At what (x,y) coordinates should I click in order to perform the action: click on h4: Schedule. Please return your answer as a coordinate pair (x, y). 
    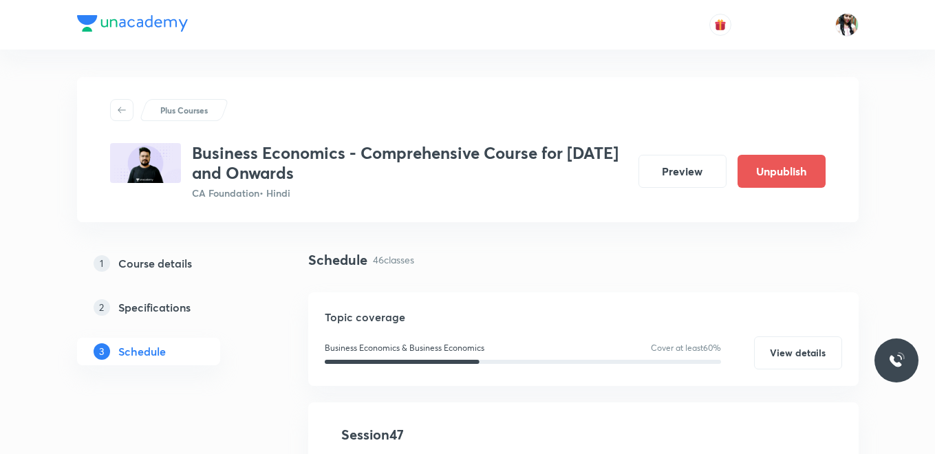
    Looking at the image, I should click on (338, 260).